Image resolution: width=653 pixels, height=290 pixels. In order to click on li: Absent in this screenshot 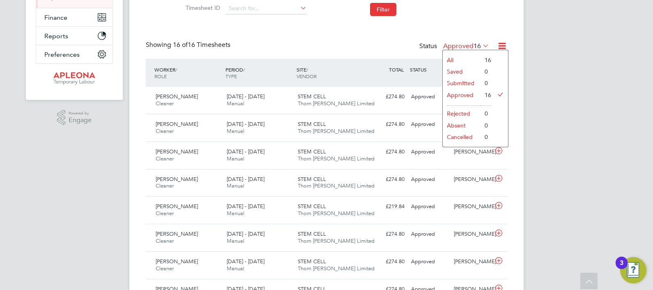, I will do `click(462, 125)`.